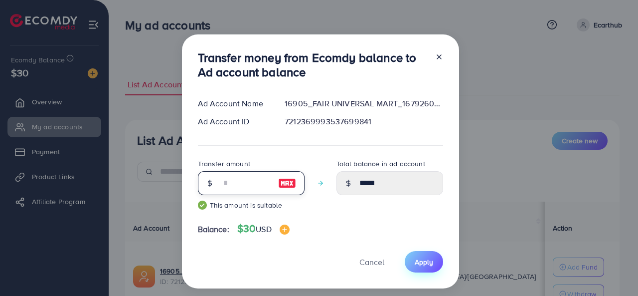 Image resolution: width=638 pixels, height=296 pixels. I want to click on span: Cancel, so click(372, 262).